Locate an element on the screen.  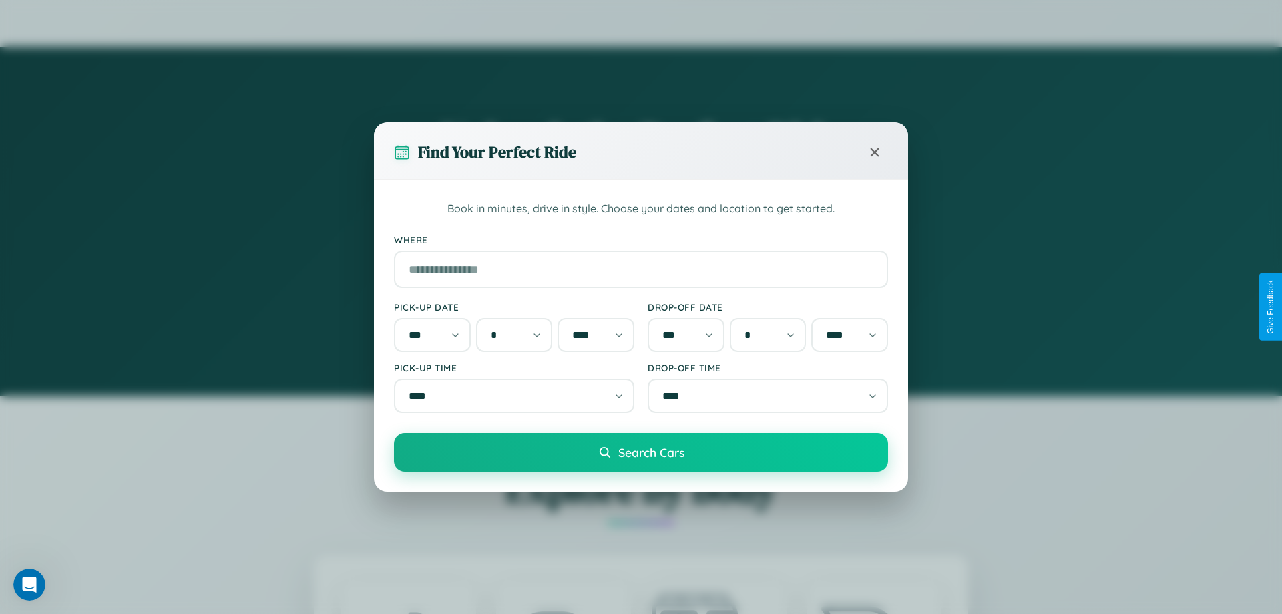
p: Book in minutes, drive in style. Choose your dates and location to get started. is located at coordinates (641, 209).